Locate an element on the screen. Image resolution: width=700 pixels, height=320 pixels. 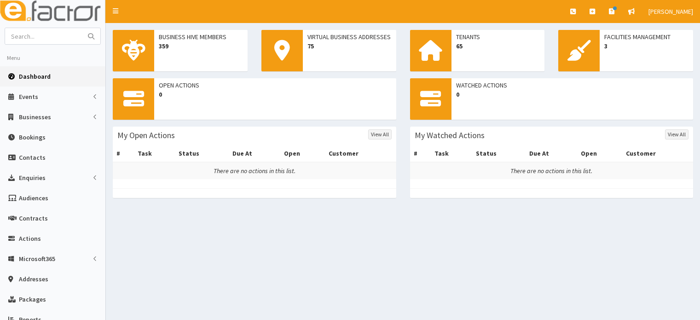
span: Audiences is located at coordinates (34, 198).